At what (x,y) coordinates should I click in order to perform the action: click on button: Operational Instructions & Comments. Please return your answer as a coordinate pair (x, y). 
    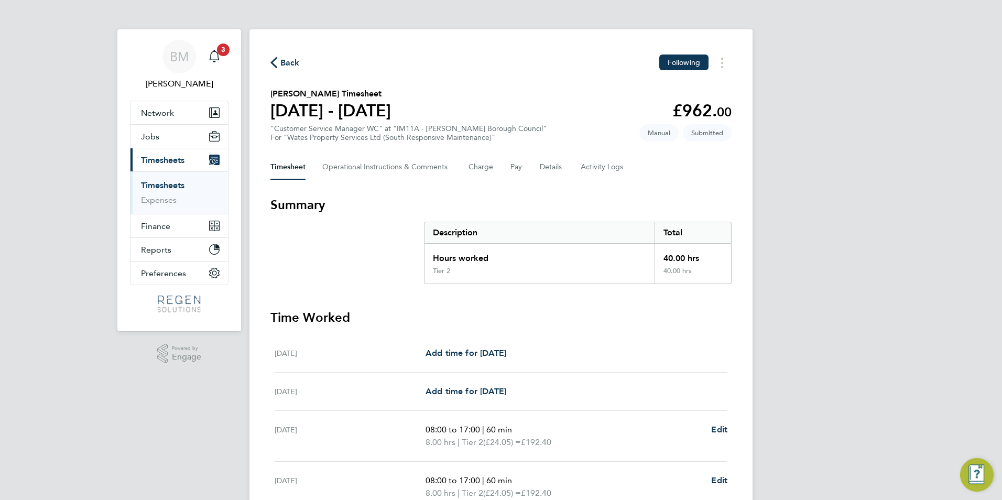
    Looking at the image, I should click on (387, 167).